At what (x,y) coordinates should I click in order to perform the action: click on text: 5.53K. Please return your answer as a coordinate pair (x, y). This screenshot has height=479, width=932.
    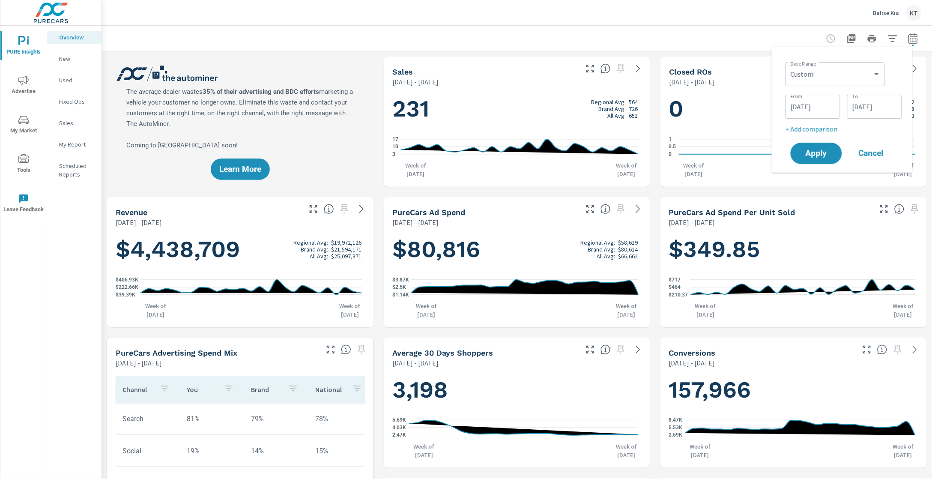
    Looking at the image, I should click on (676, 428).